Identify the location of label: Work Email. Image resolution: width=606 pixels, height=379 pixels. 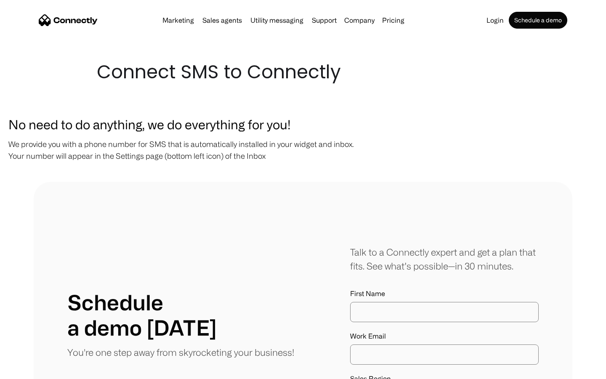
(445, 336).